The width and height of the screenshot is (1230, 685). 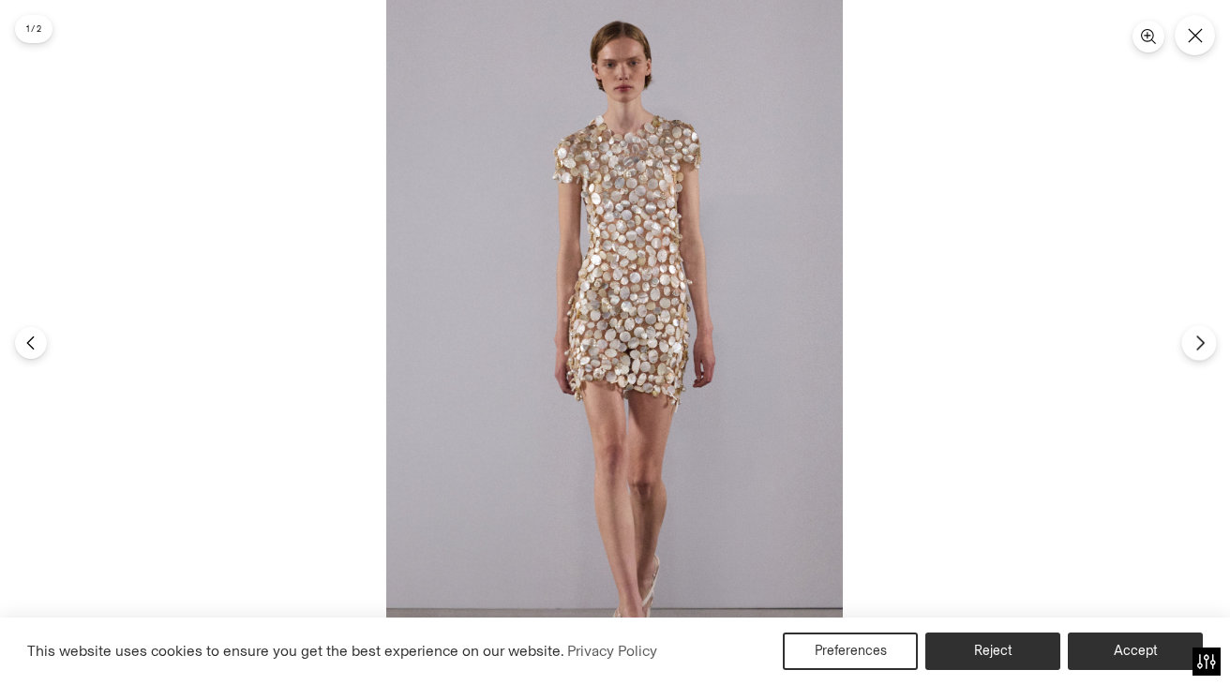 I want to click on div: 1 / 2, so click(x=34, y=29).